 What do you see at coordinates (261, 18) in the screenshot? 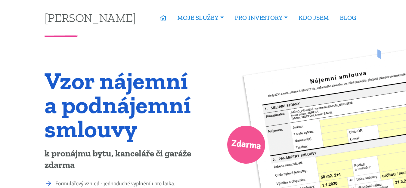
I see `a: PRO INVESTORY` at bounding box center [261, 18].